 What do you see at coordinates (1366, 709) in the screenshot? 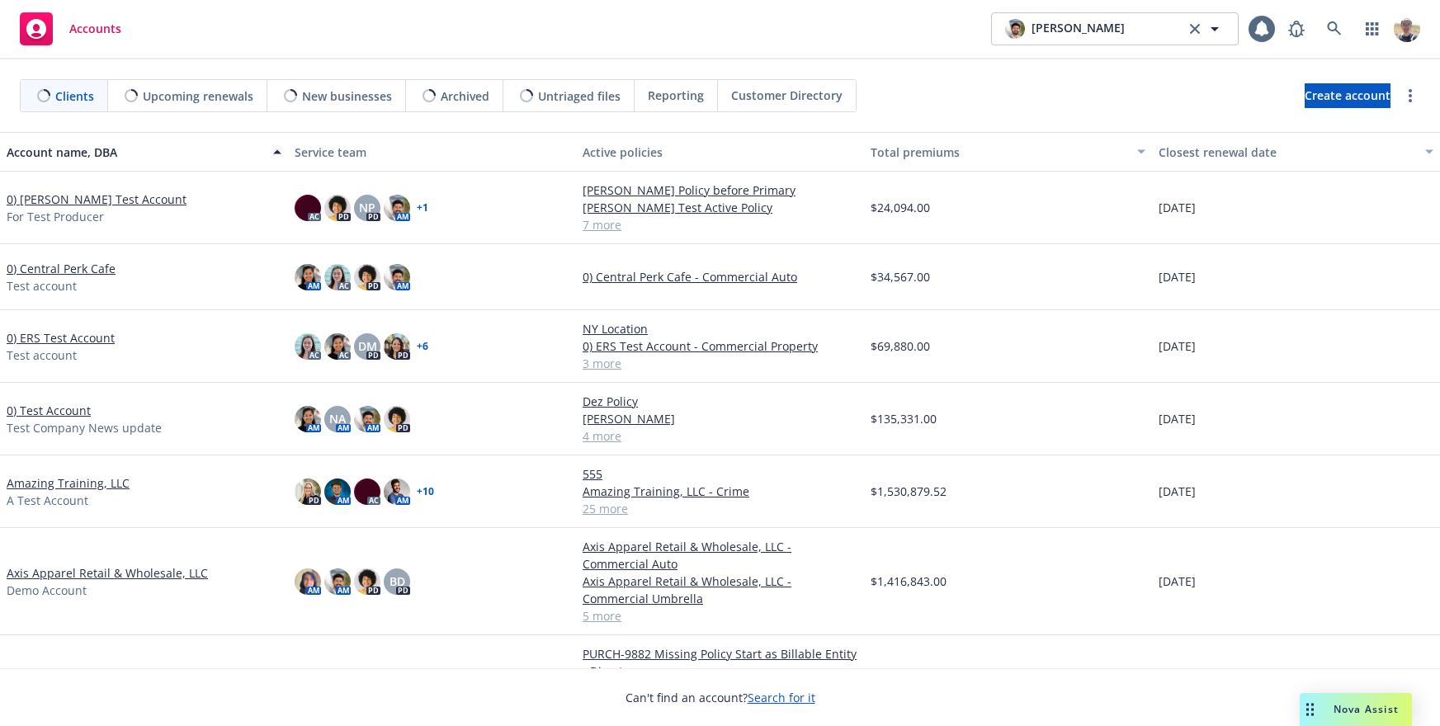
I see `span: Nova Assist` at bounding box center [1366, 709].